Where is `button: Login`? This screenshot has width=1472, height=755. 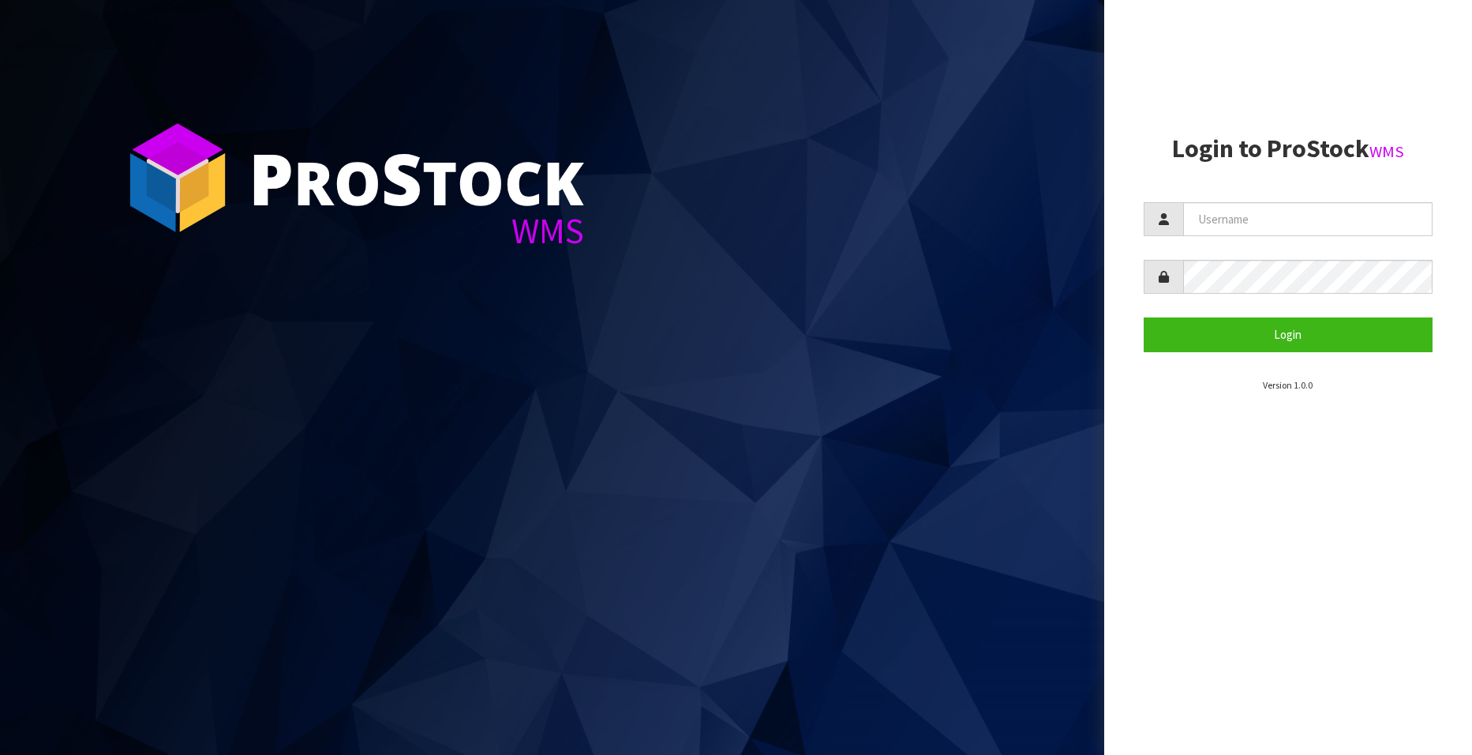
button: Login is located at coordinates (1289, 334).